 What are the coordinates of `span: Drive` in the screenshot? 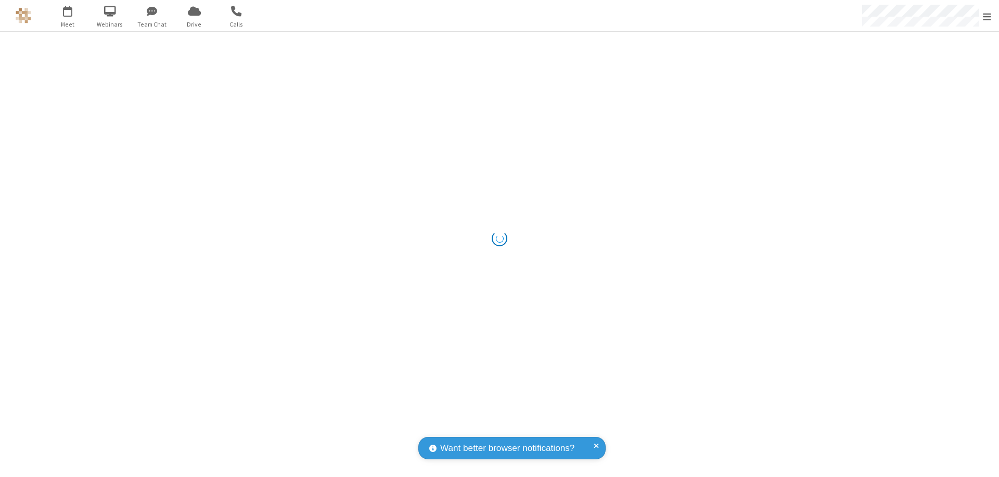 It's located at (194, 24).